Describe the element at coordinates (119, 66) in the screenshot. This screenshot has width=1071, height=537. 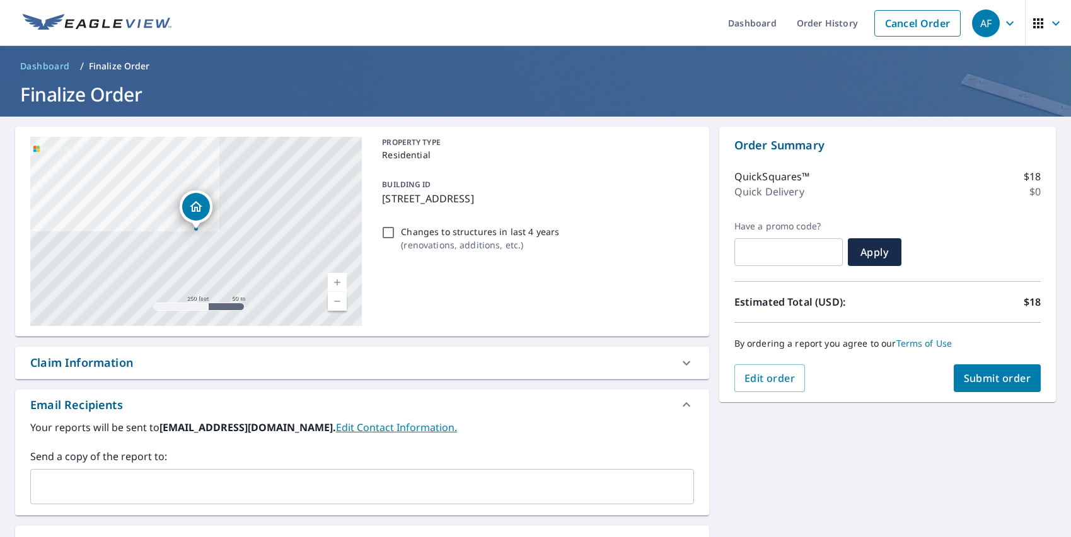
I see `p: Finalize Order` at that location.